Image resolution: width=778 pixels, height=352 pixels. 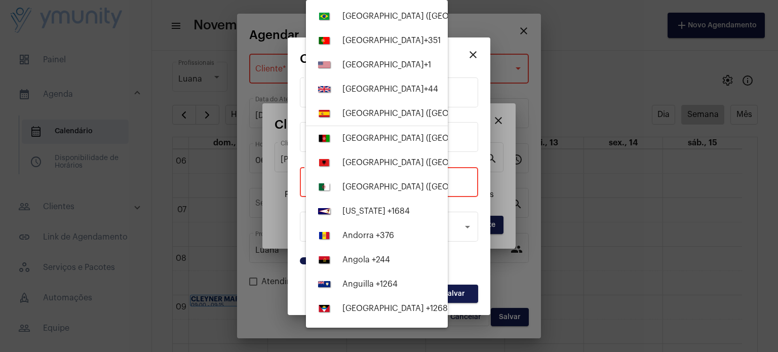 What do you see at coordinates (432, 40) in the screenshot?
I see `span: +351` at bounding box center [432, 40].